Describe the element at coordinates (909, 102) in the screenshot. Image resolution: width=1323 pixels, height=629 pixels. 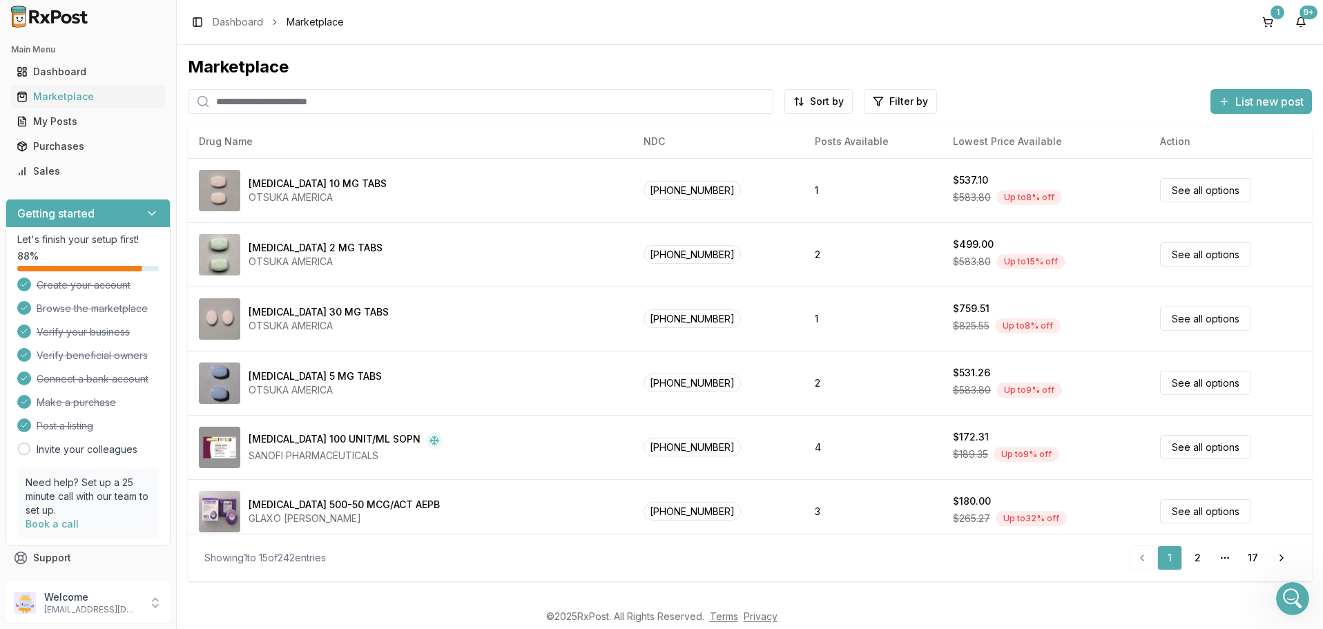
I see `span: Filter by` at that location.